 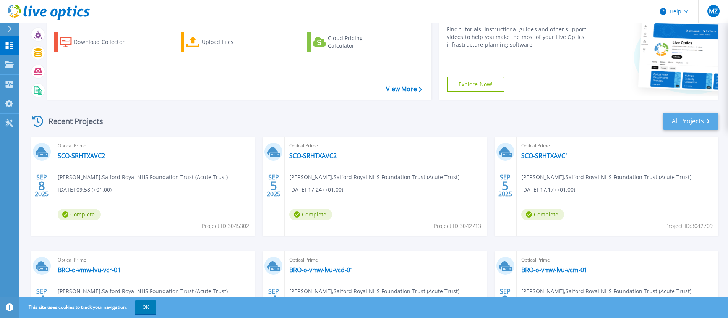 I want to click on div: Upload Files, so click(x=232, y=42).